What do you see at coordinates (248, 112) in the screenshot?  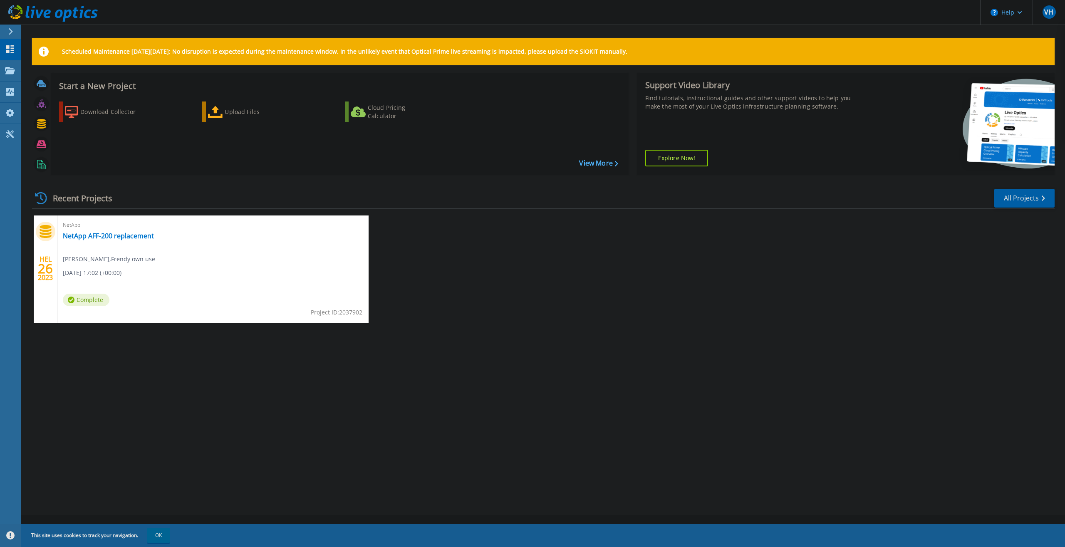 I see `a: Upload Files` at bounding box center [248, 112].